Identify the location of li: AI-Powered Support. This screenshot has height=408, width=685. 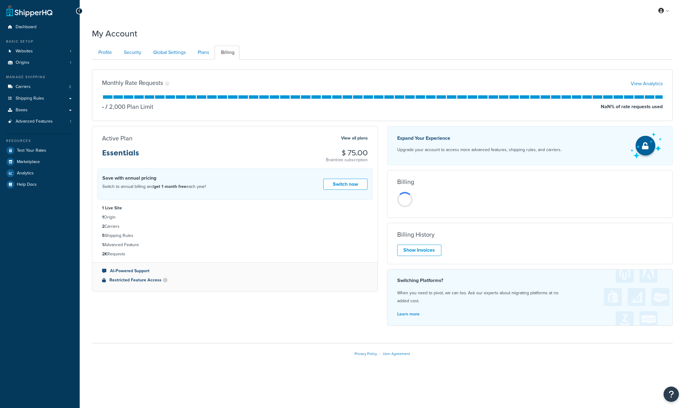
(235, 271).